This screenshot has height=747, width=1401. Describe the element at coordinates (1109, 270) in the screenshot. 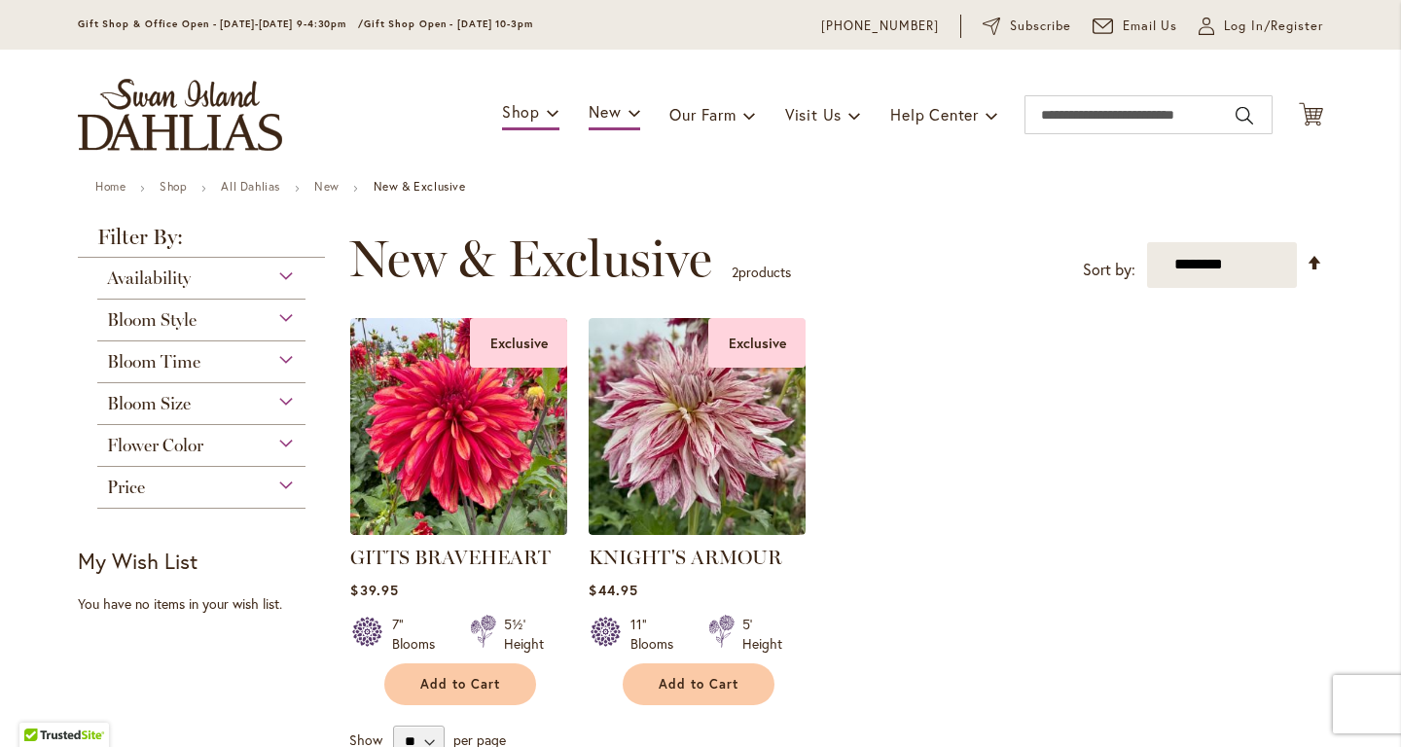

I see `label: Sort by:` at that location.